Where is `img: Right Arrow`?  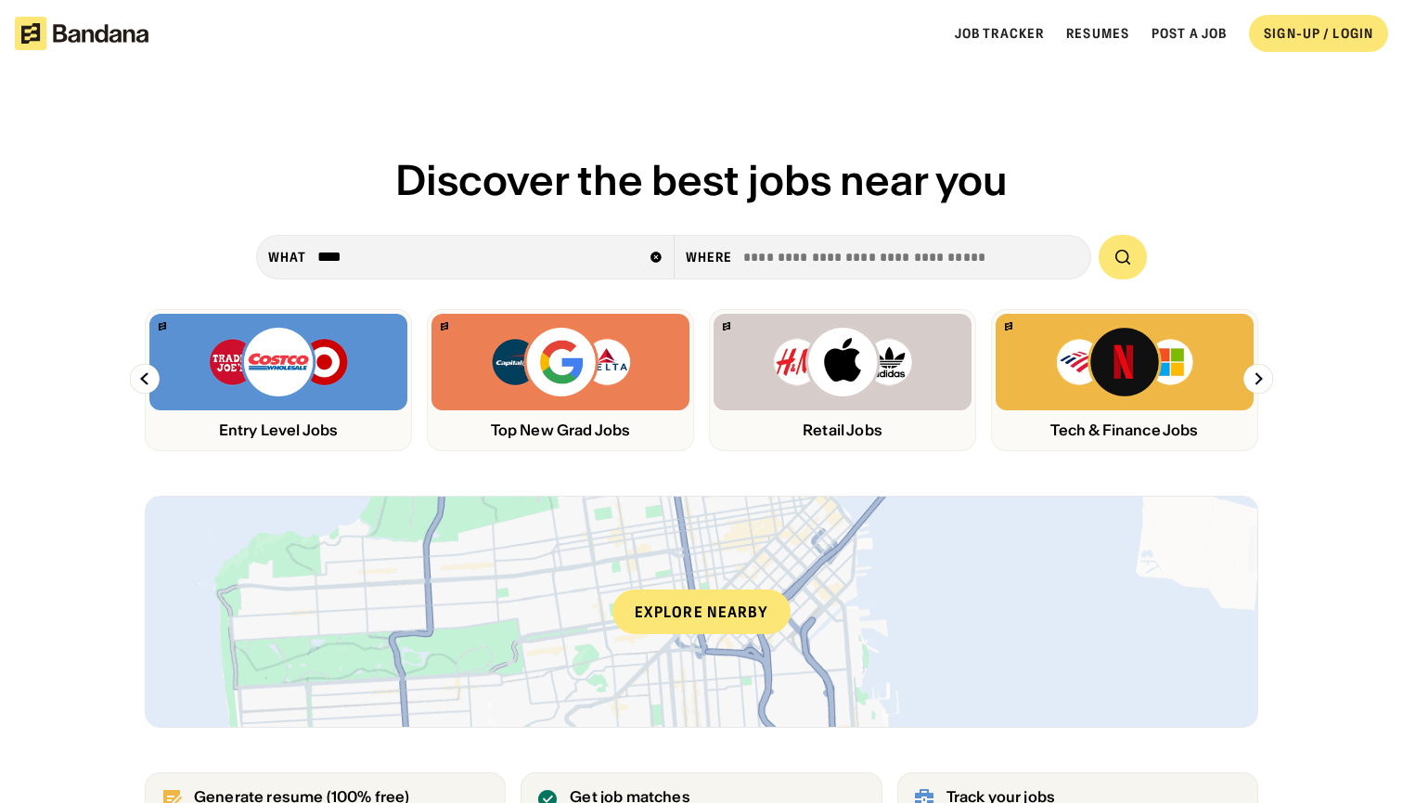
img: Right Arrow is located at coordinates (1258, 379).